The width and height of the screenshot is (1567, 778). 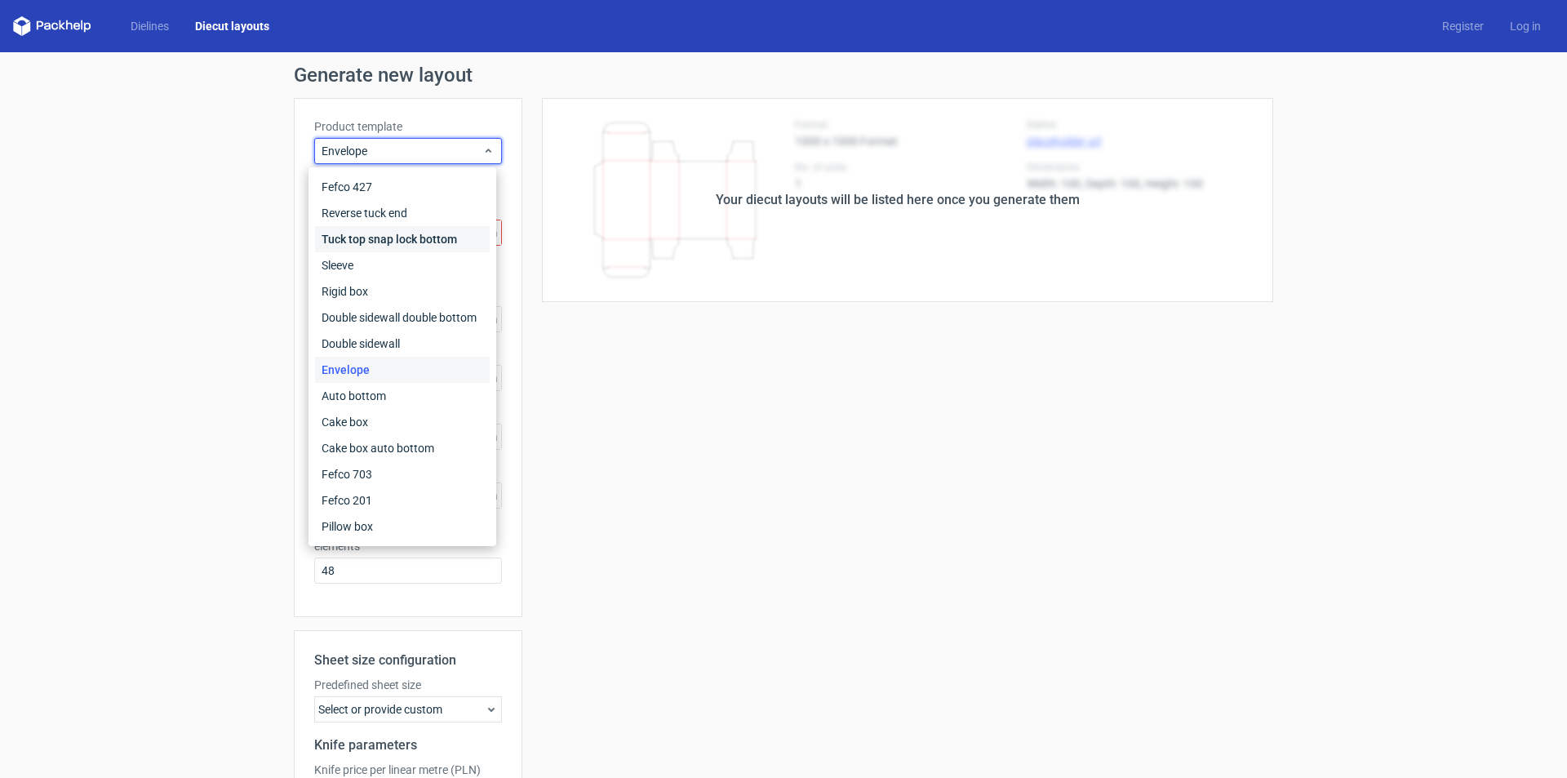 What do you see at coordinates (402, 422) in the screenshot?
I see `div: Cake box` at bounding box center [402, 422].